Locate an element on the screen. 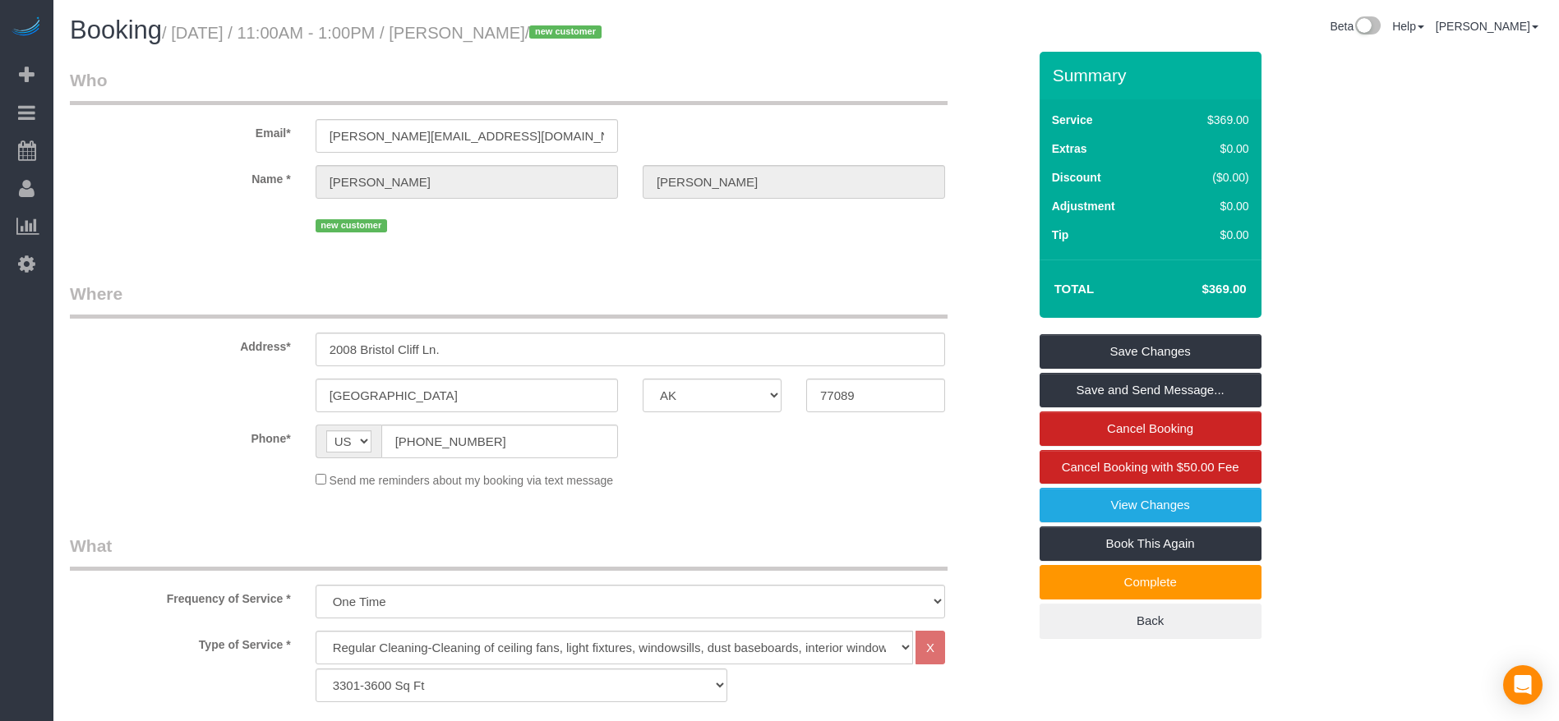 The width and height of the screenshot is (1559, 721). label: Frequency of Service * is located at coordinates (180, 596).